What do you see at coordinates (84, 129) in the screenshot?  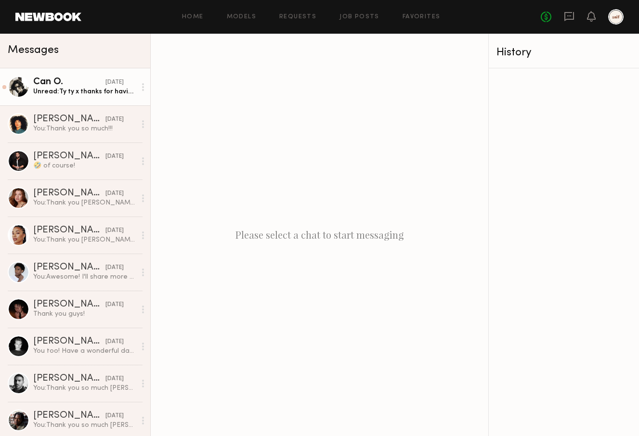 I see `div: You: Thank you so much!!!` at bounding box center [84, 129].